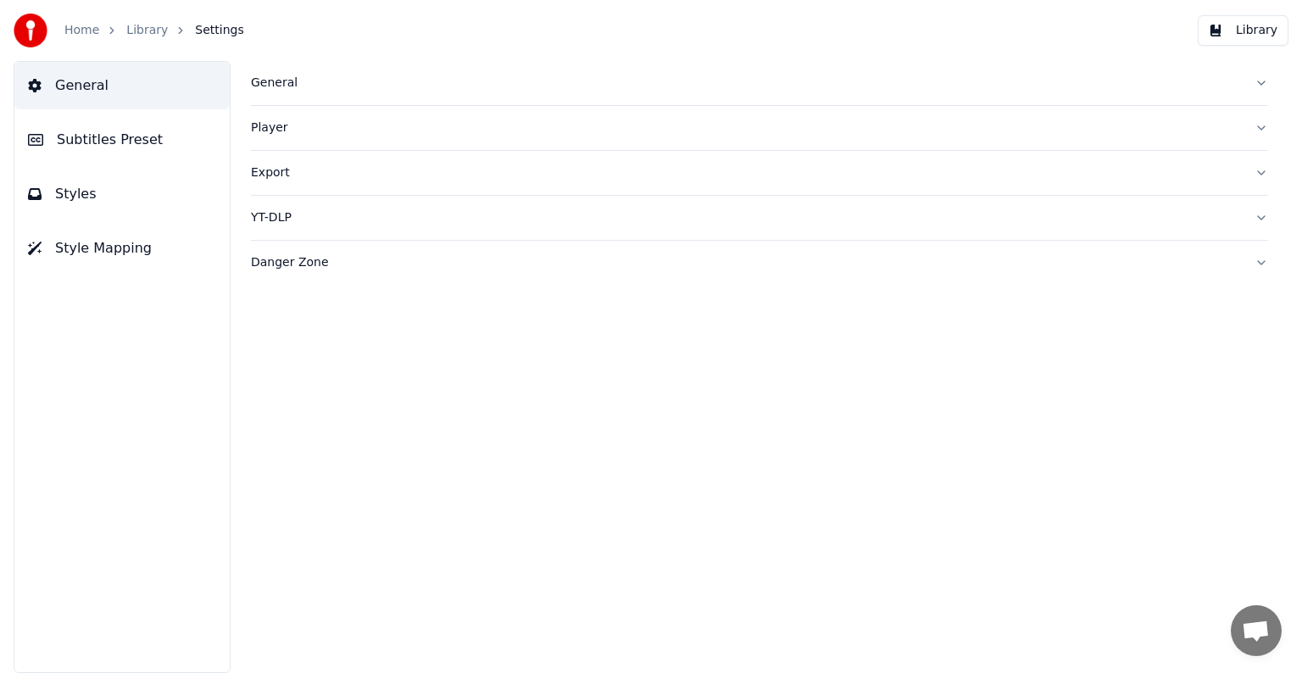 The image size is (1302, 673). Describe the element at coordinates (103, 248) in the screenshot. I see `span: Style Mapping` at that location.